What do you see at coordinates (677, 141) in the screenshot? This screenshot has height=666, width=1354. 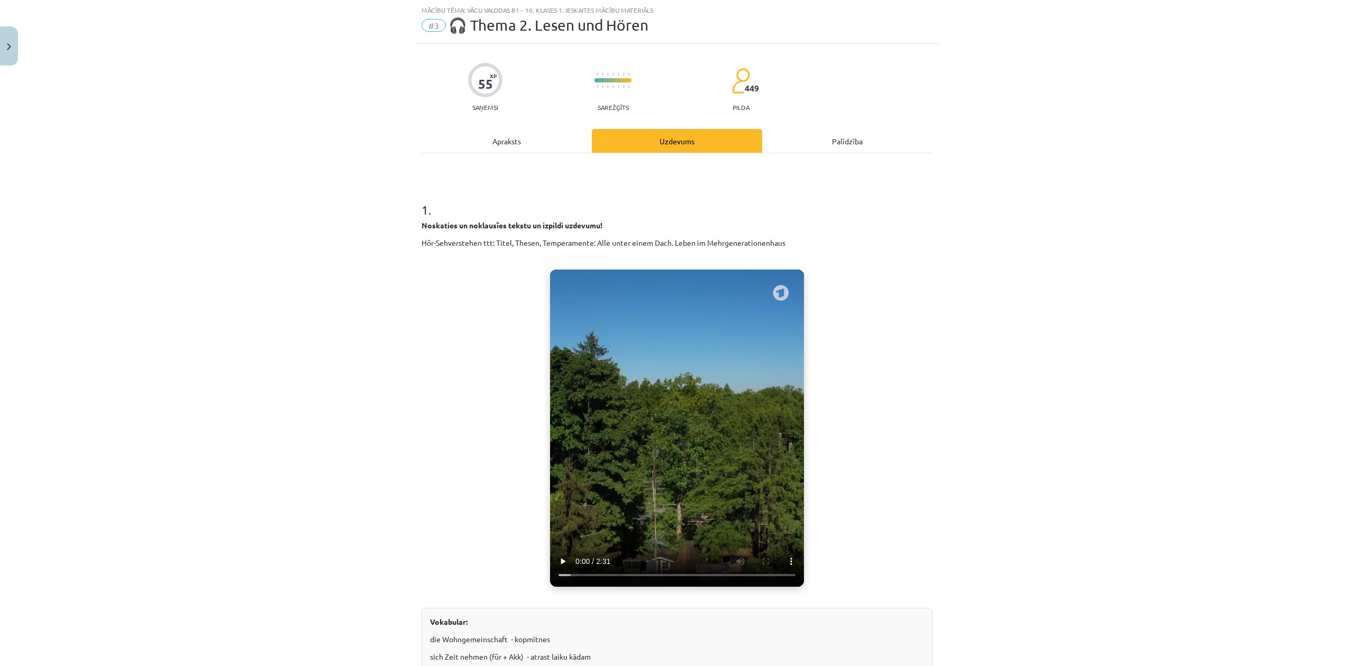 I see `div: Uzdevums` at bounding box center [677, 141].